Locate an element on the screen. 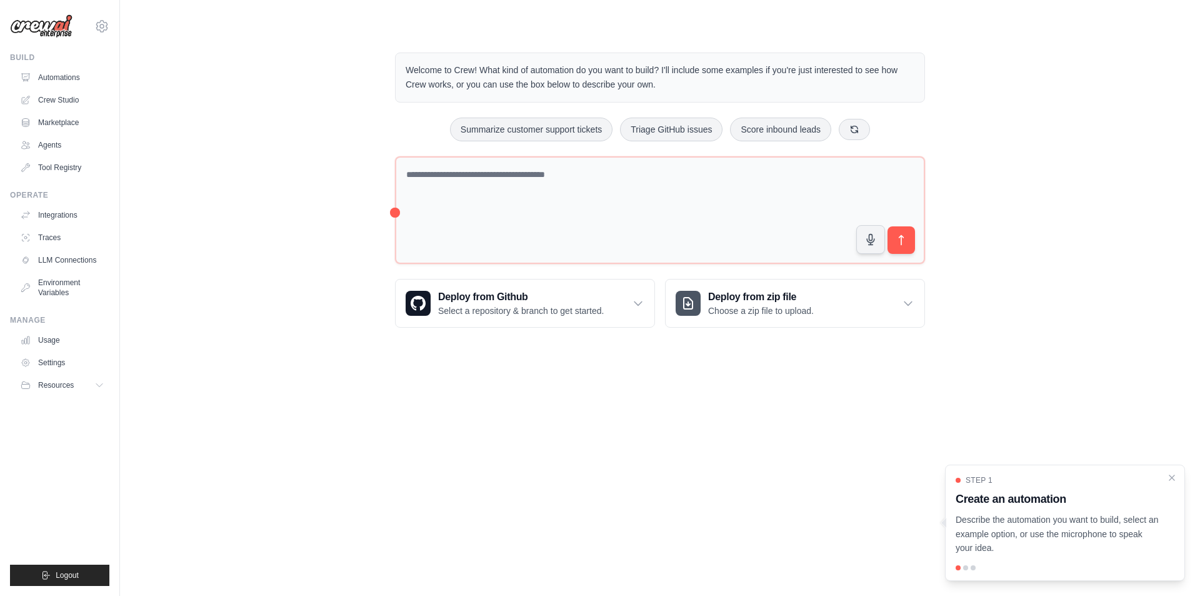 The image size is (1200, 596). a: Marketplace is located at coordinates (62, 122).